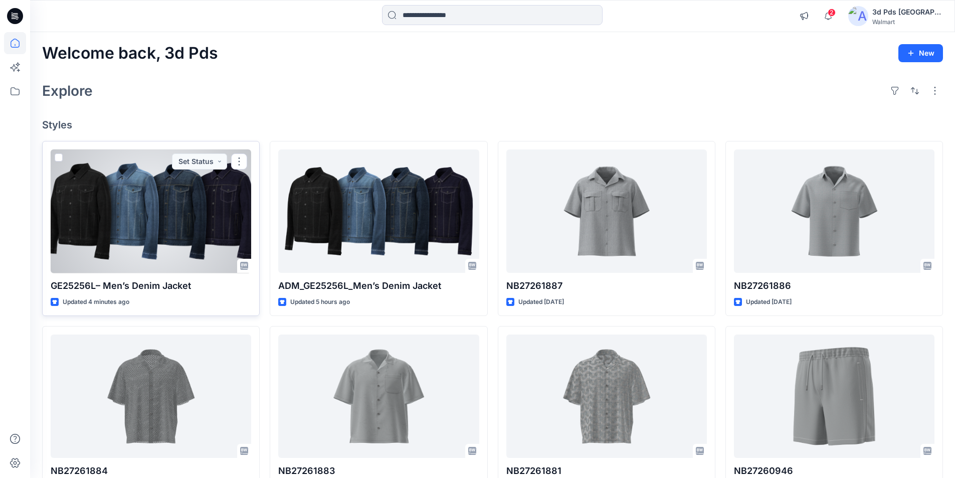  I want to click on span: 2, so click(831, 13).